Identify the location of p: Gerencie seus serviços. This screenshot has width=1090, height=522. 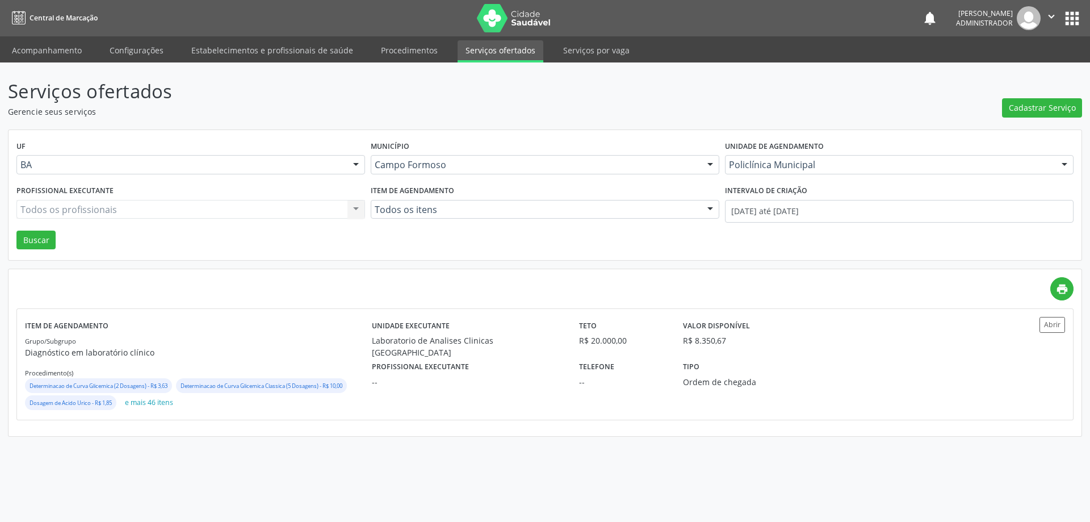
(384, 111).